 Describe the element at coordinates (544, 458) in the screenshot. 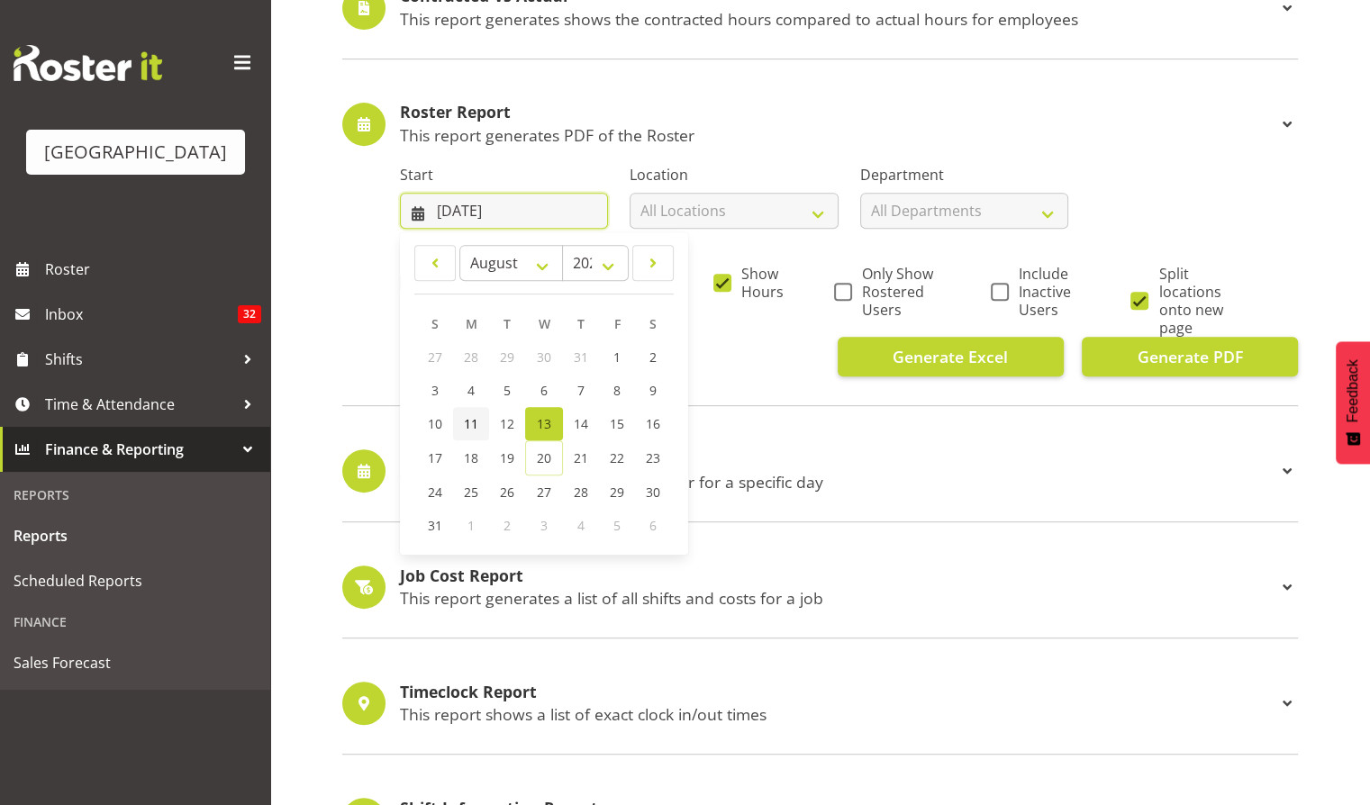

I see `a: 20` at that location.